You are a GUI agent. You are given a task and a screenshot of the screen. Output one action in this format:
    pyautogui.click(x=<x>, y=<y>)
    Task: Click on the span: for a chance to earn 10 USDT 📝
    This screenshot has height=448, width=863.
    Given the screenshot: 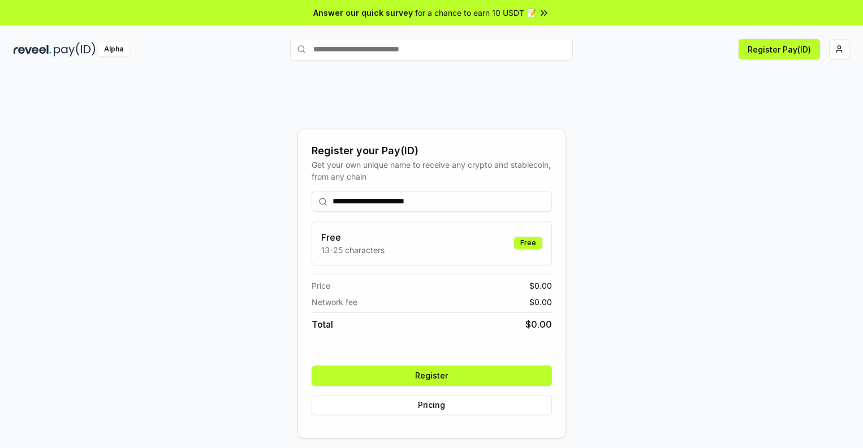 What is the action you would take?
    pyautogui.click(x=475, y=12)
    